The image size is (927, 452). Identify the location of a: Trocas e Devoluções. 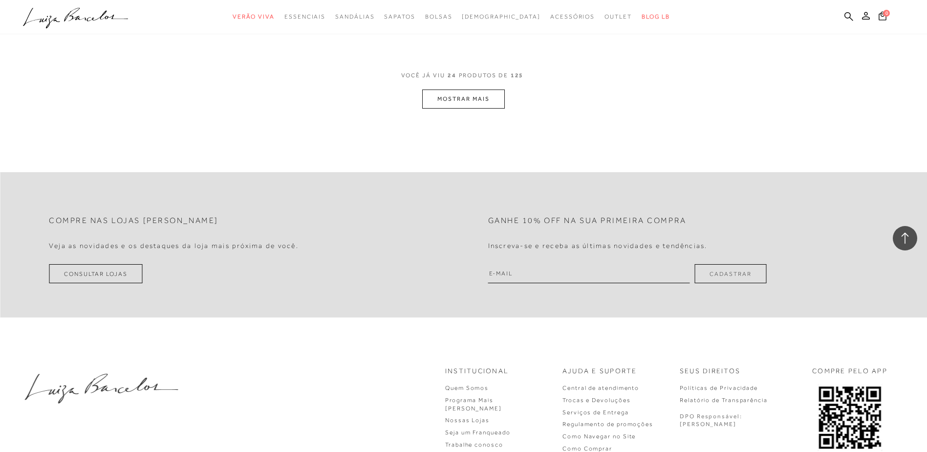
(596, 400).